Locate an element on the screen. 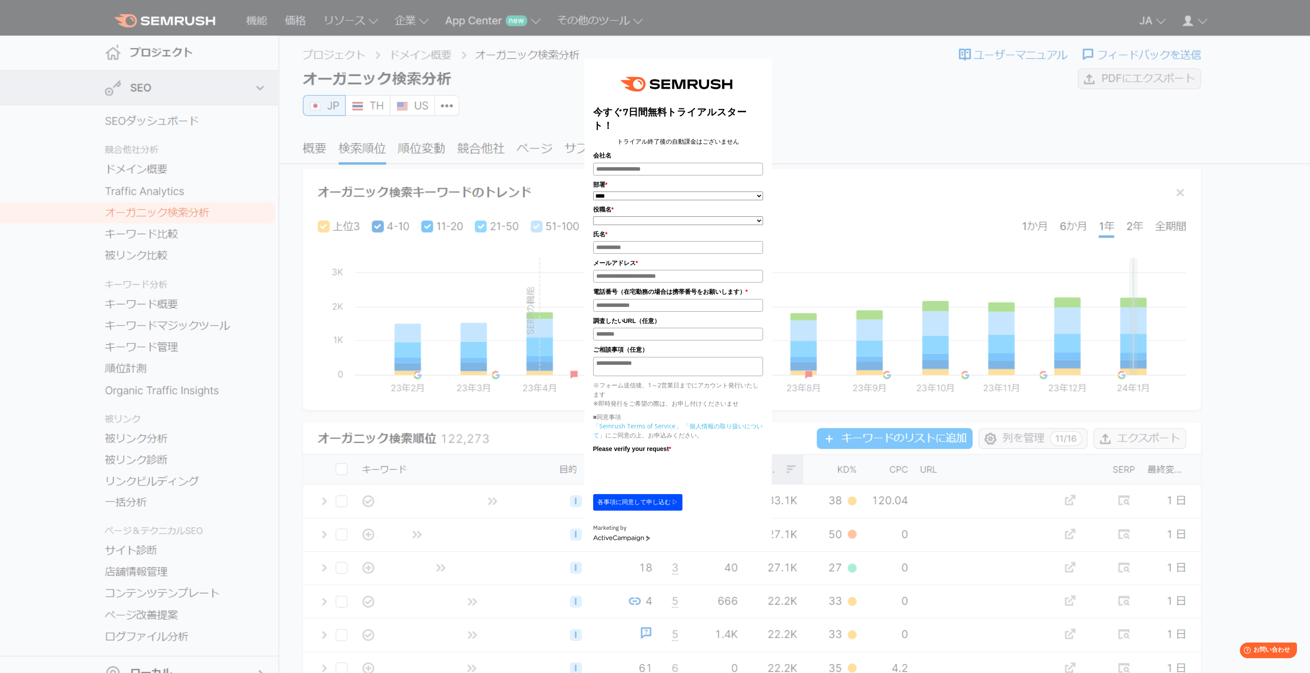  title: 今すぐ7日間無料トライアルスタート！ is located at coordinates (678, 119).